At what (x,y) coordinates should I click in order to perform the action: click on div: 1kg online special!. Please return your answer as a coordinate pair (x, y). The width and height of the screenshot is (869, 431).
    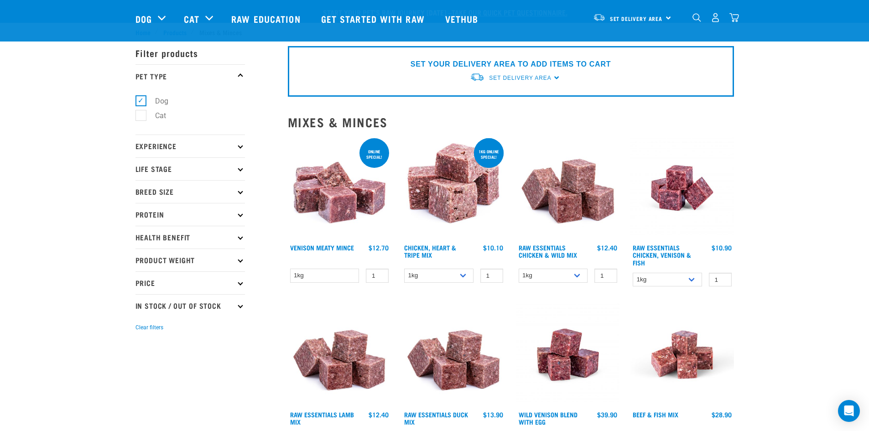
    Looking at the image, I should click on (488, 154).